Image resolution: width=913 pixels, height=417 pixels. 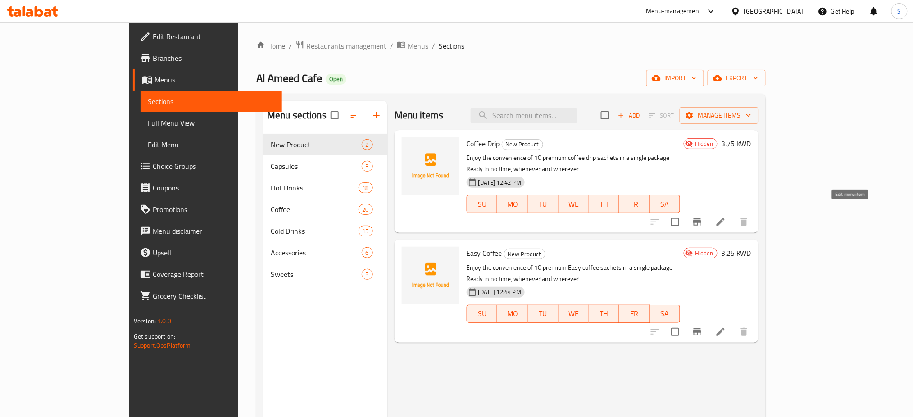 What do you see at coordinates (325, 274) in the screenshot?
I see `div: Sweets5` at bounding box center [325, 274].